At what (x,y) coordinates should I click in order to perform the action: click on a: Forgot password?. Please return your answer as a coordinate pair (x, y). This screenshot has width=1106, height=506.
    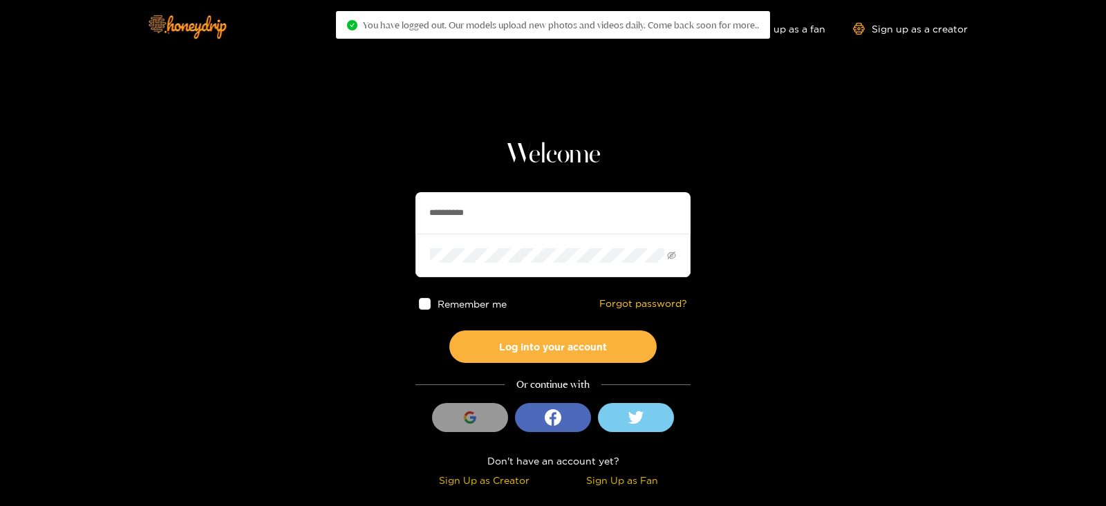
    Looking at the image, I should click on (643, 304).